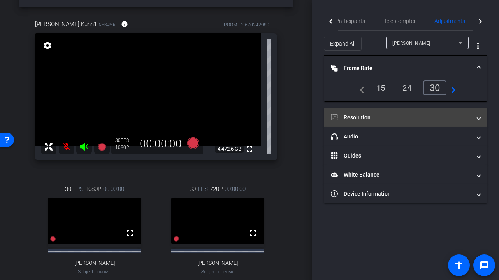 Image resolution: width=499 pixels, height=280 pixels. What do you see at coordinates (405, 117) in the screenshot?
I see `mat-expansion-panel-header: Resolution` at bounding box center [405, 117].